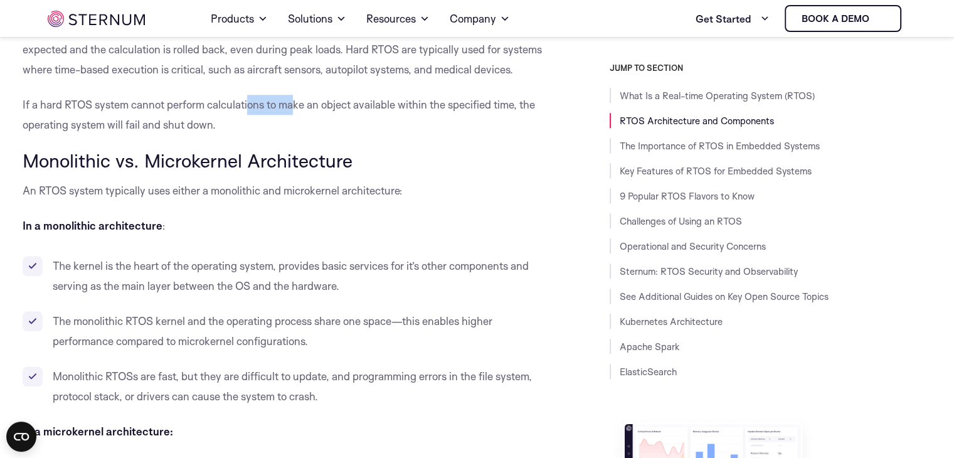 The height and width of the screenshot is (458, 954). What do you see at coordinates (92, 225) in the screenshot?
I see `strong: In a monolithic architecture` at bounding box center [92, 225].